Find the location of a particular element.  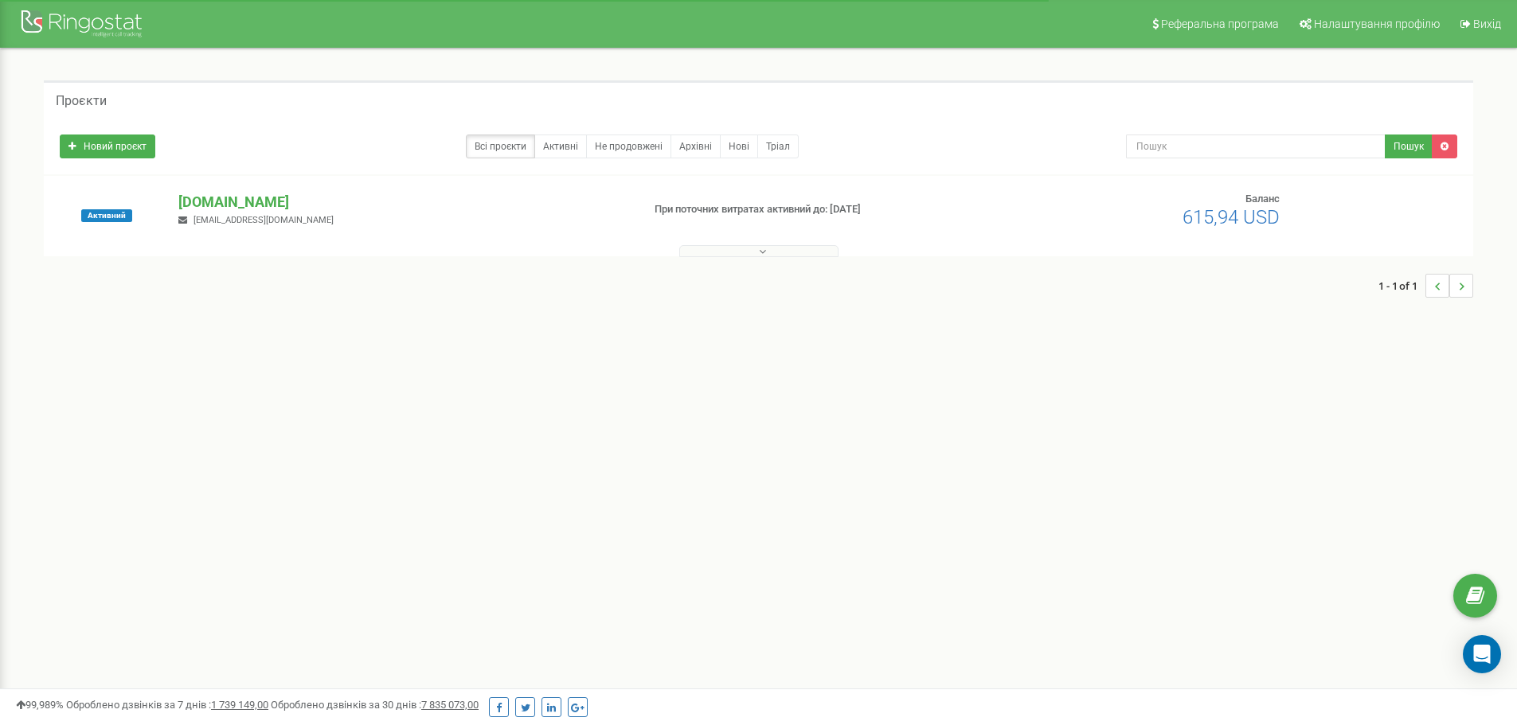

u: 7 835 073,00 is located at coordinates (450, 705).